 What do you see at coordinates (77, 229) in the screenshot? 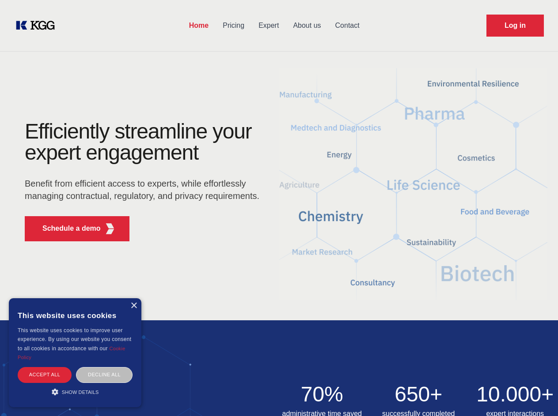
I see `button: Schedule a demoKGG Fifth Element RED` at bounding box center [77, 229].